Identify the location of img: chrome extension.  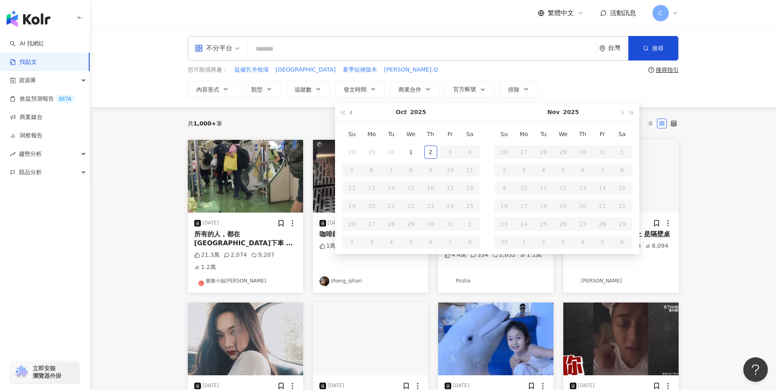
(21, 372).